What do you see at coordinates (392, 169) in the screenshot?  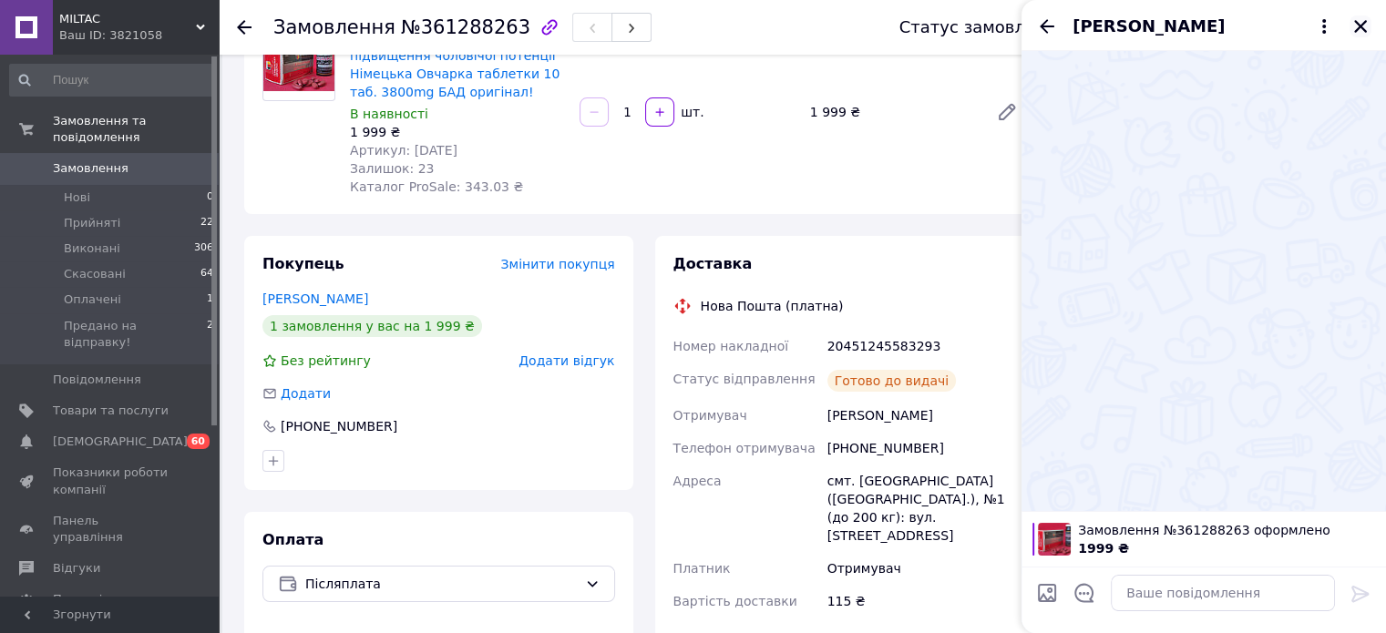 I see `span: Залишок: 23` at bounding box center [392, 169].